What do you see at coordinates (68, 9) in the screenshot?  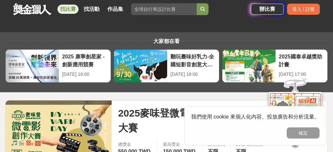 I see `a: 找比賽` at bounding box center [68, 9].